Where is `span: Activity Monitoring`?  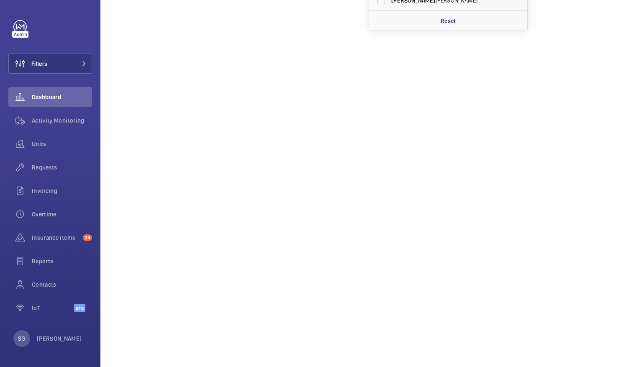
span: Activity Monitoring is located at coordinates (62, 121).